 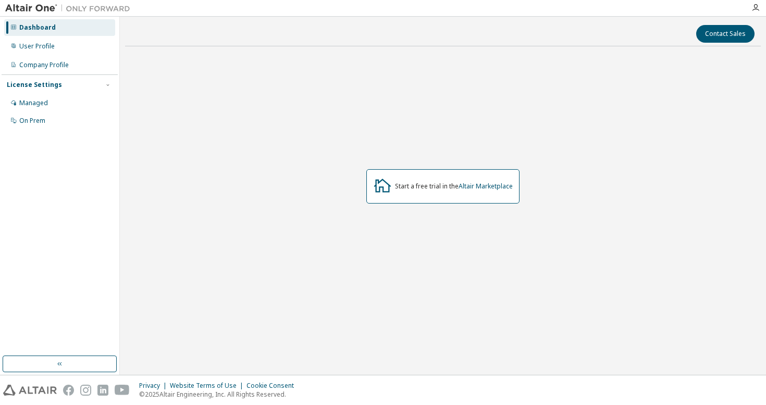 What do you see at coordinates (454, 186) in the screenshot?
I see `div: Start a free trial in the` at bounding box center [454, 186].